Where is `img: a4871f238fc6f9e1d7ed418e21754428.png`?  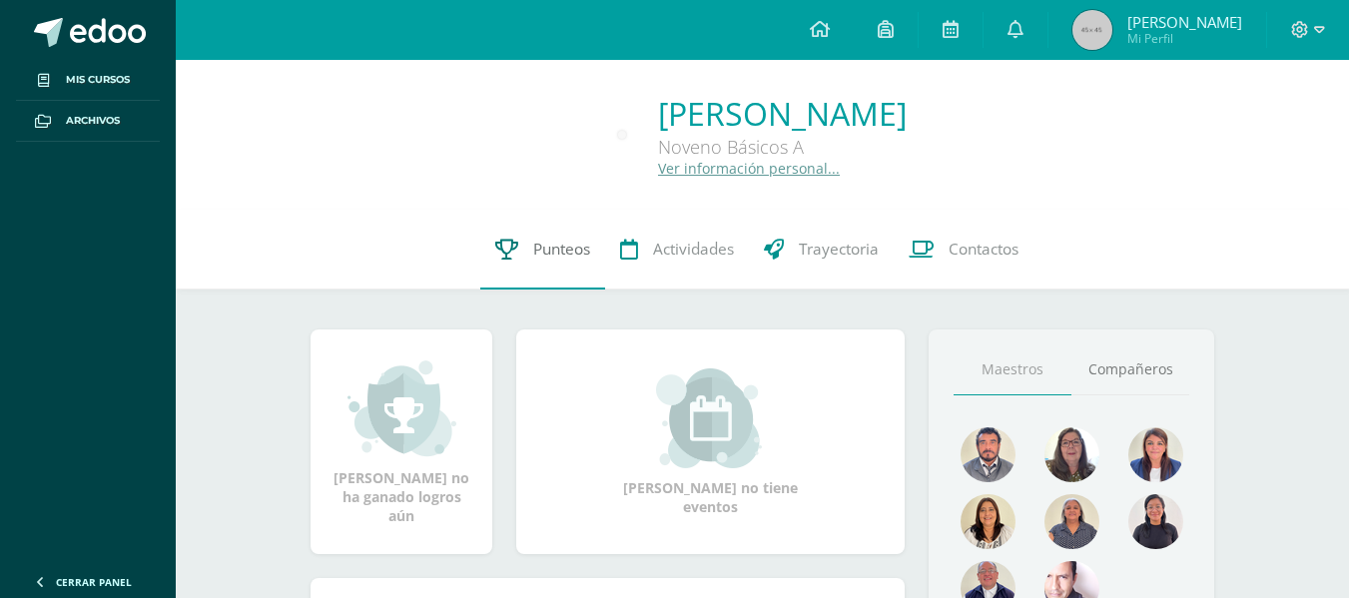
img: a4871f238fc6f9e1d7ed418e21754428.png is located at coordinates (1071, 454).